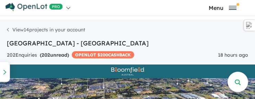 The height and width of the screenshot is (99, 255). Describe the element at coordinates (34, 7) in the screenshot. I see `img: Openlot PRO Logo White` at that location.